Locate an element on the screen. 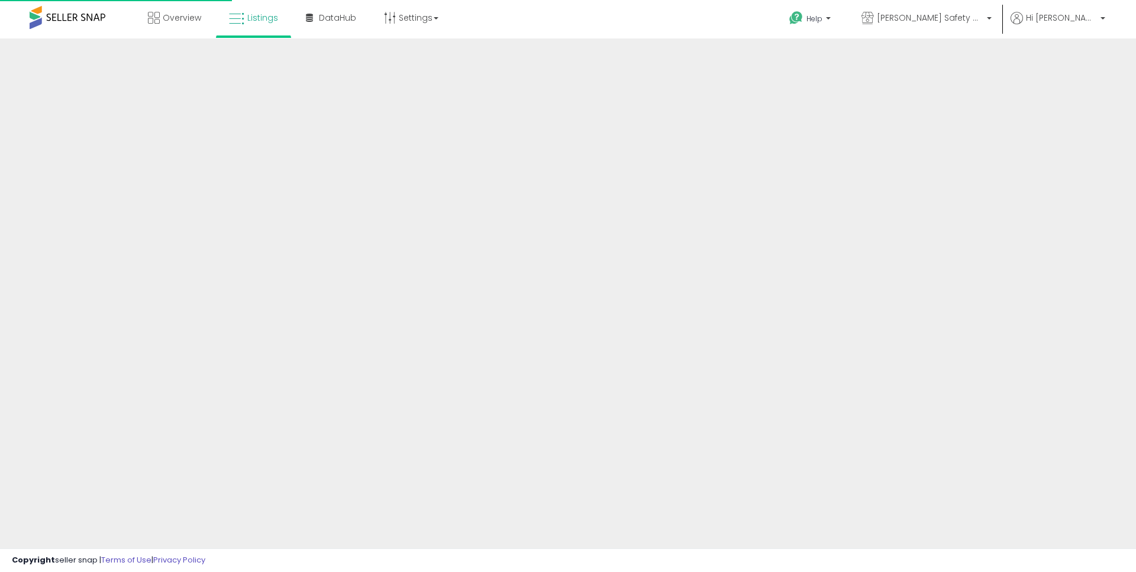 The width and height of the screenshot is (1136, 572). span: Overview is located at coordinates (182, 18).